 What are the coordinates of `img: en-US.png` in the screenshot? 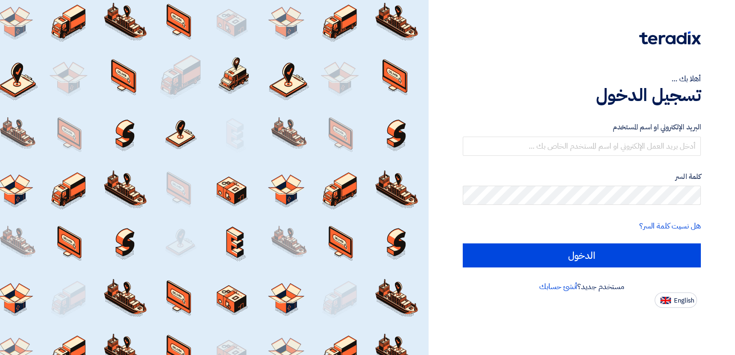 It's located at (665, 300).